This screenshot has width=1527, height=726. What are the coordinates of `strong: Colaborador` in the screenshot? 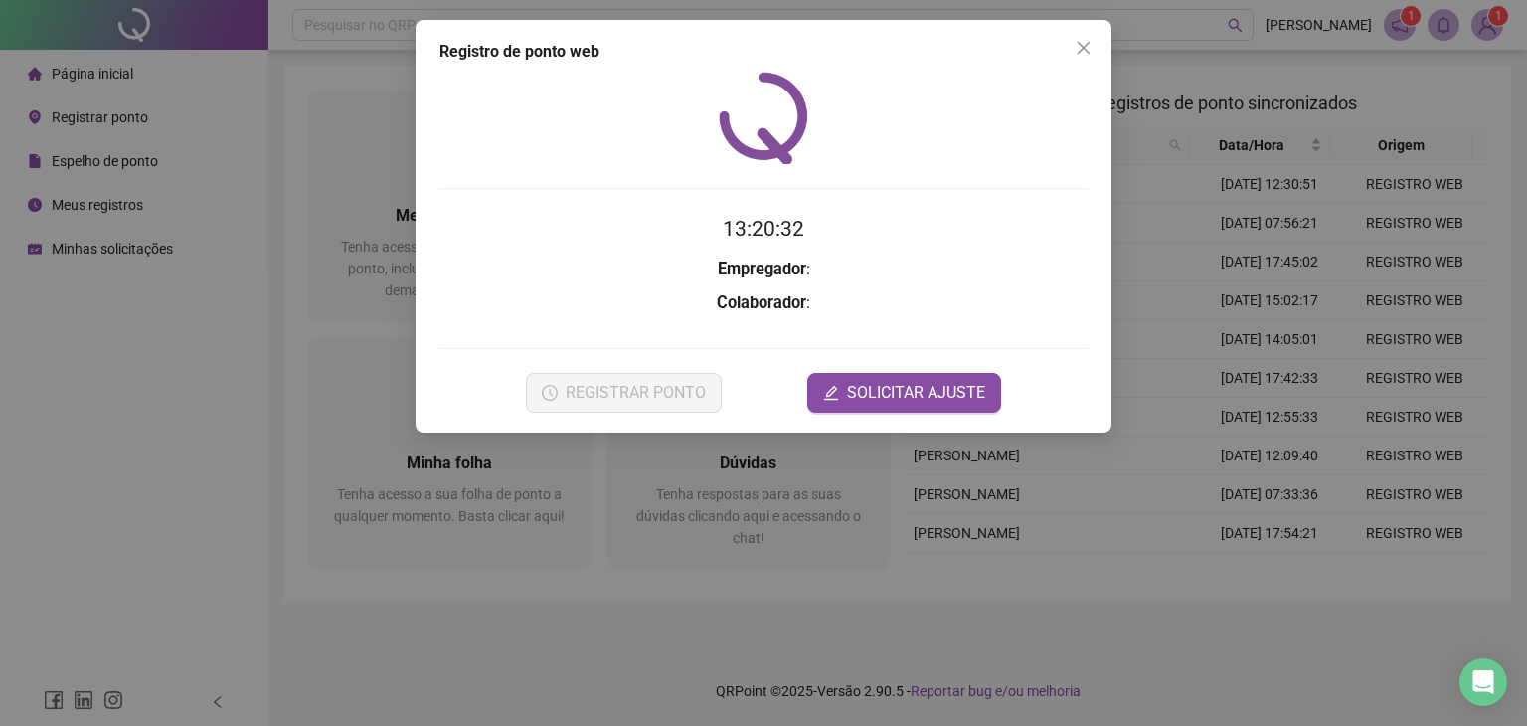 It's located at (762, 302).